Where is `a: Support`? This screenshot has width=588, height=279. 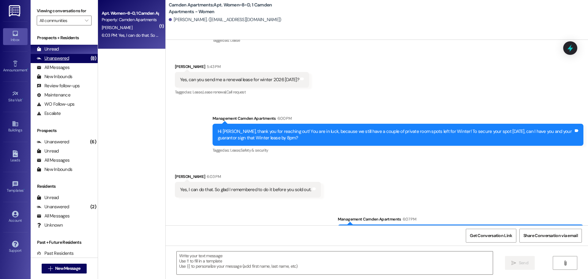 a: Support is located at coordinates (15, 247).